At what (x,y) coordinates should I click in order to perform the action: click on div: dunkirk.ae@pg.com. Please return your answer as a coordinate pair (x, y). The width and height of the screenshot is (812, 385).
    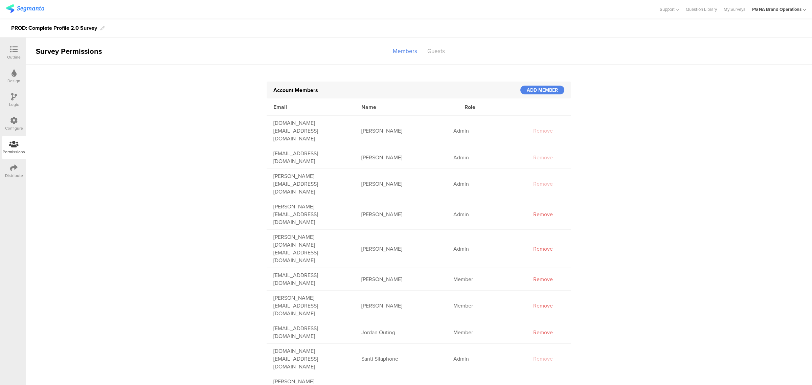
    Looking at the image, I should click on (311, 131).